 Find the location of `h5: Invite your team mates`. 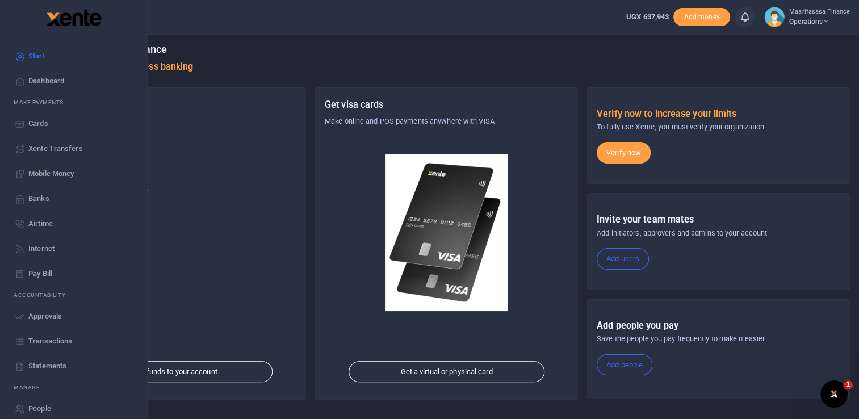

h5: Invite your team mates is located at coordinates (718, 220).